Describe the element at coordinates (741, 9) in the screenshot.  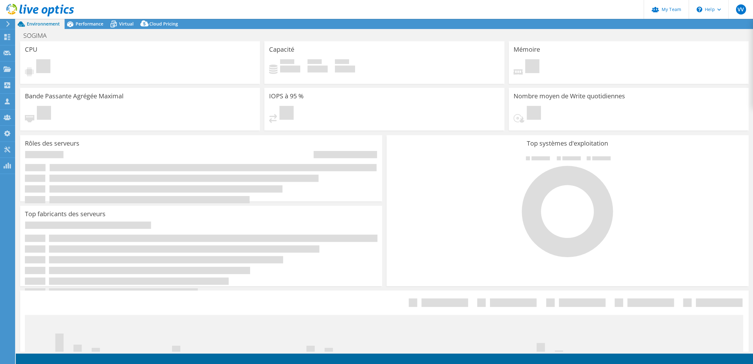
I see `span: VV` at that location.